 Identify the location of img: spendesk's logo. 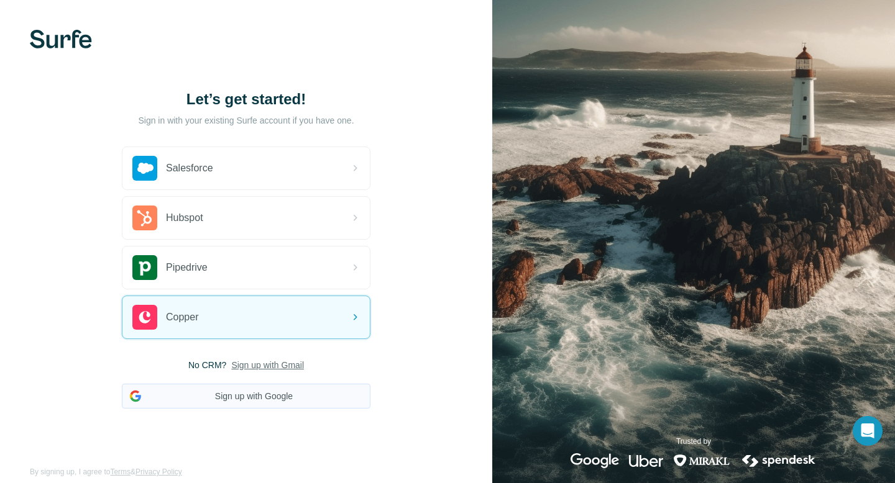
(779, 461).